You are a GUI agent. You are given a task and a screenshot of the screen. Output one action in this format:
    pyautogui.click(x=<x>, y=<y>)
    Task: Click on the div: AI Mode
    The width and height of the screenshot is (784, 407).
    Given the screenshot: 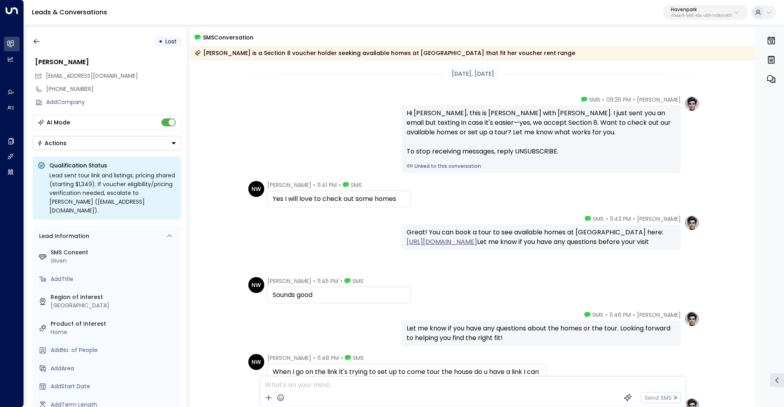 What is the action you would take?
    pyautogui.click(x=58, y=122)
    